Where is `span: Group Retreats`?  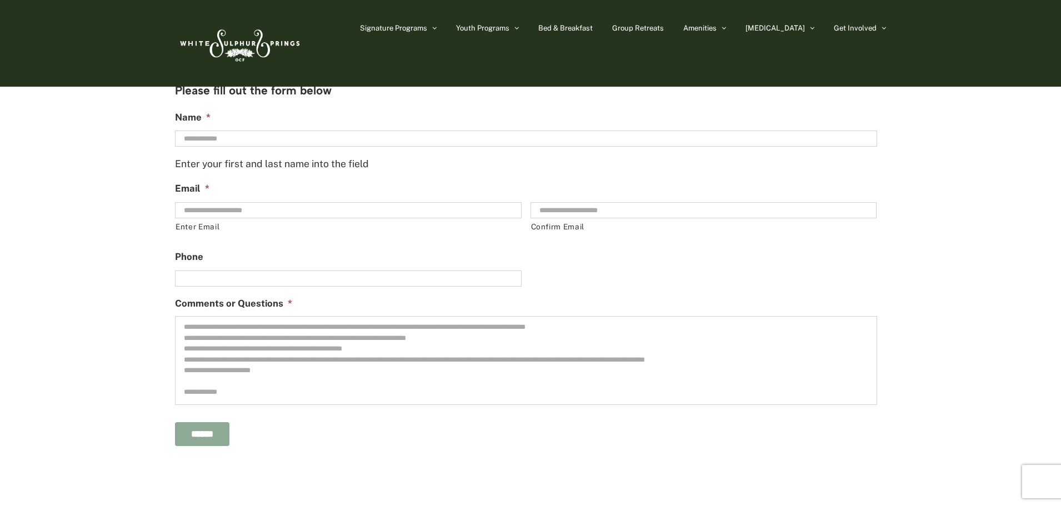
span: Group Retreats is located at coordinates (638, 28).